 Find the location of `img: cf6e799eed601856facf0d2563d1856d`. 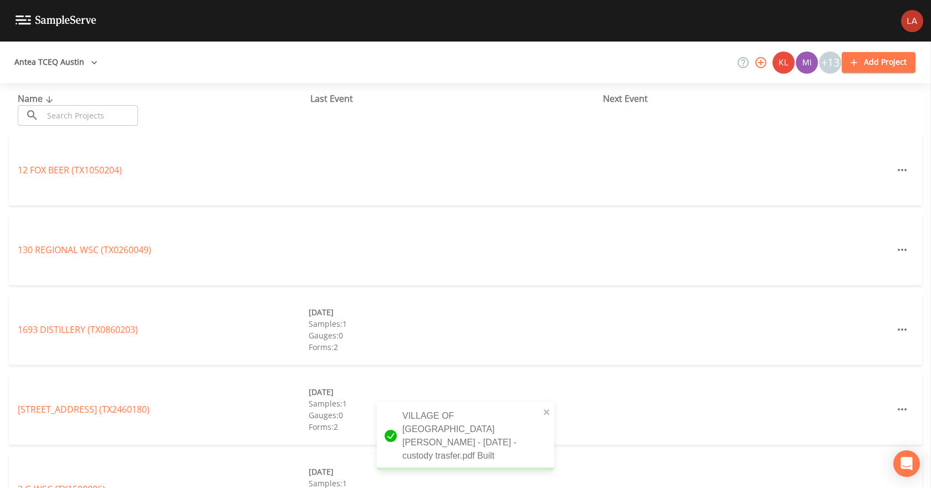

img: cf6e799eed601856facf0d2563d1856d is located at coordinates (912, 21).